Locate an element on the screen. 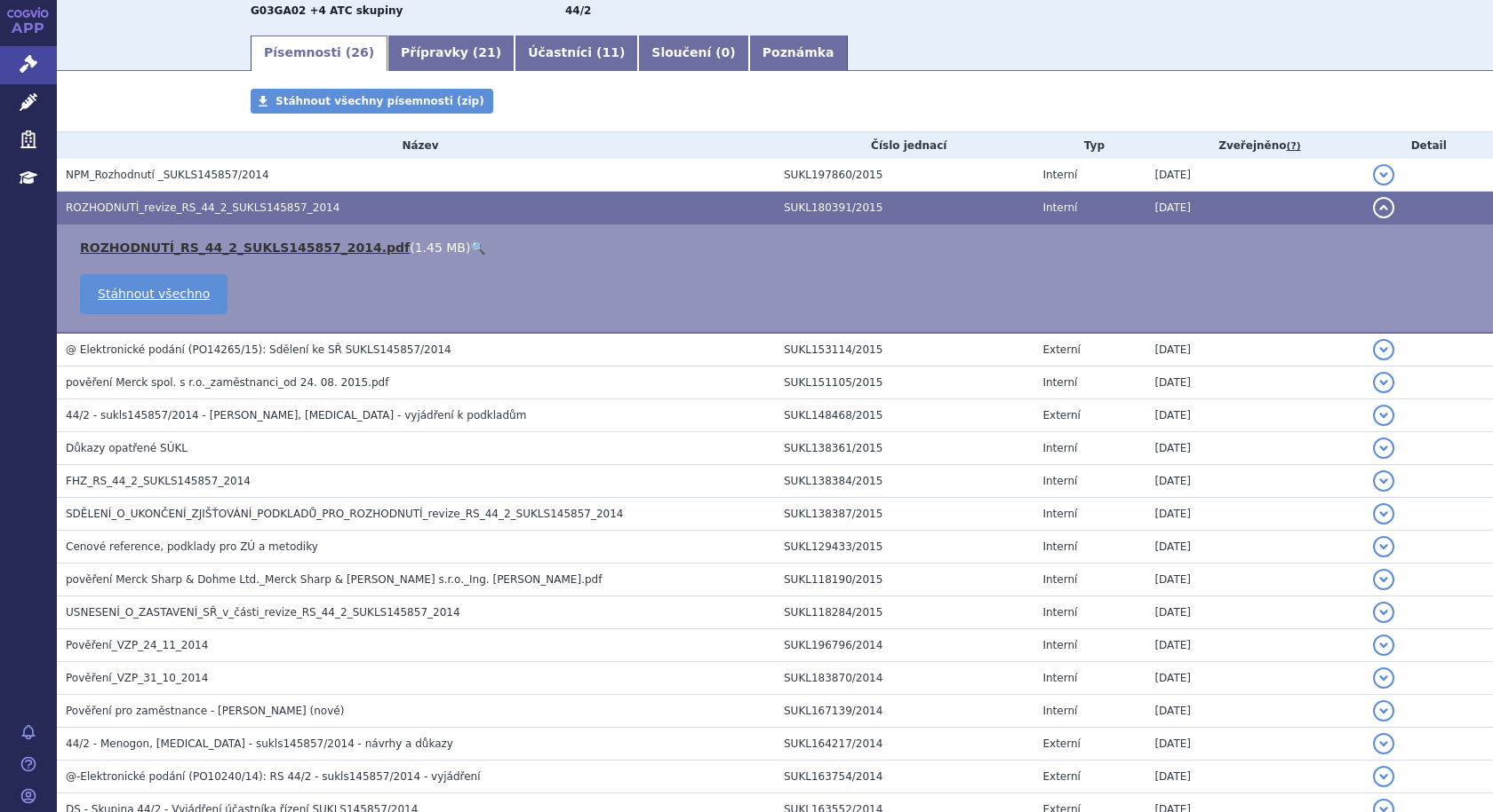 The width and height of the screenshot is (1493, 812). span: 44/2 - Menogon, Bravelle - sukls145857/2014 - návrhy a důkazy is located at coordinates (260, 744).